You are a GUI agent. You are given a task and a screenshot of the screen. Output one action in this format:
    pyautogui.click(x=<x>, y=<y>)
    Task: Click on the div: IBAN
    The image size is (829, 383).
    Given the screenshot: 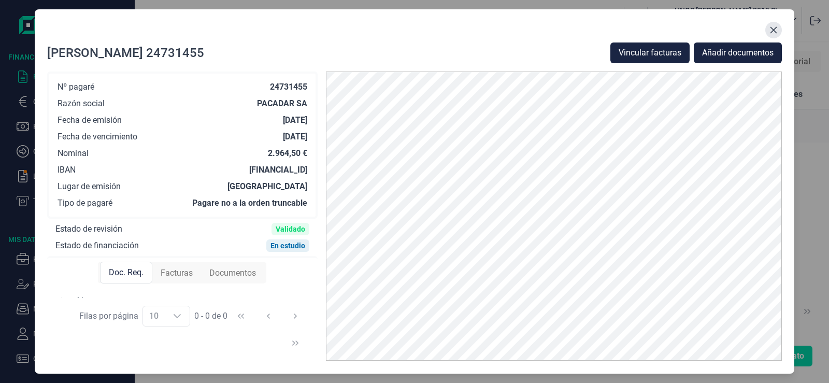 What is the action you would take?
    pyautogui.click(x=66, y=170)
    